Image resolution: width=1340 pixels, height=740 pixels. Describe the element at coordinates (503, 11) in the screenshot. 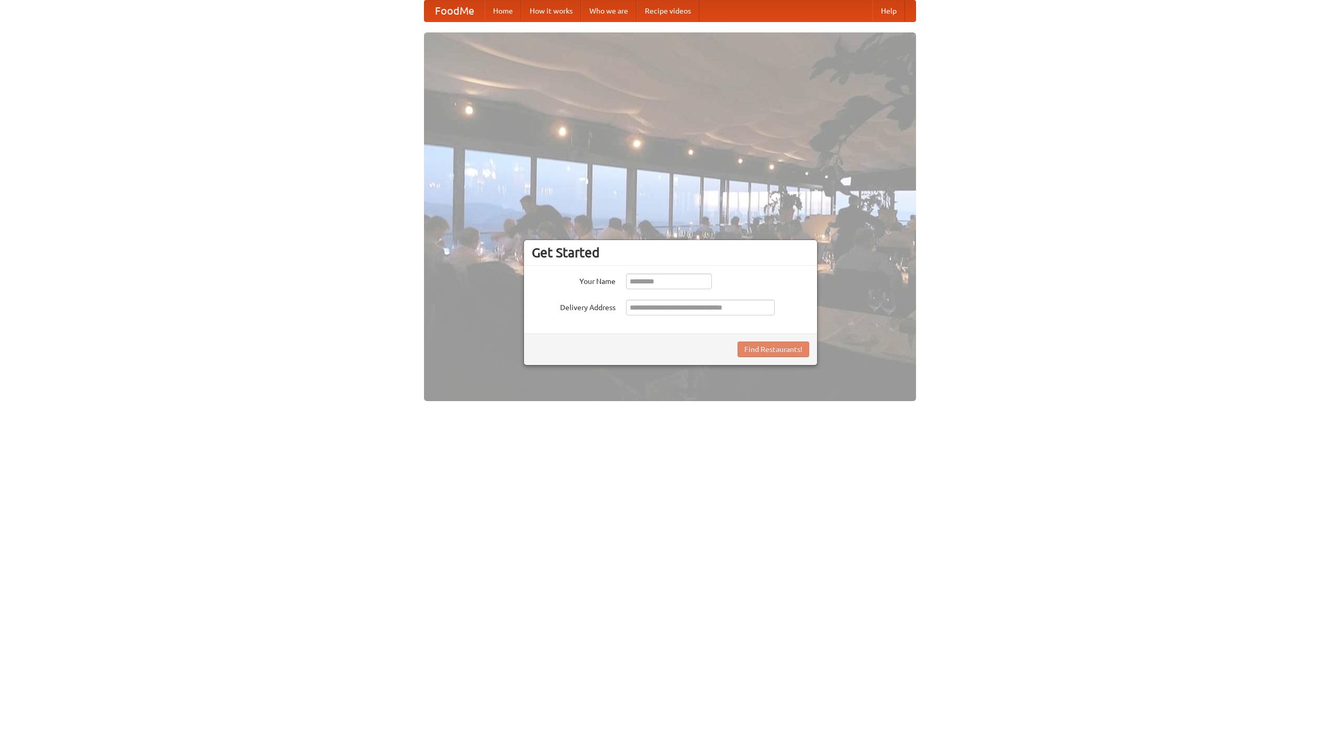

I see `a: Home` at that location.